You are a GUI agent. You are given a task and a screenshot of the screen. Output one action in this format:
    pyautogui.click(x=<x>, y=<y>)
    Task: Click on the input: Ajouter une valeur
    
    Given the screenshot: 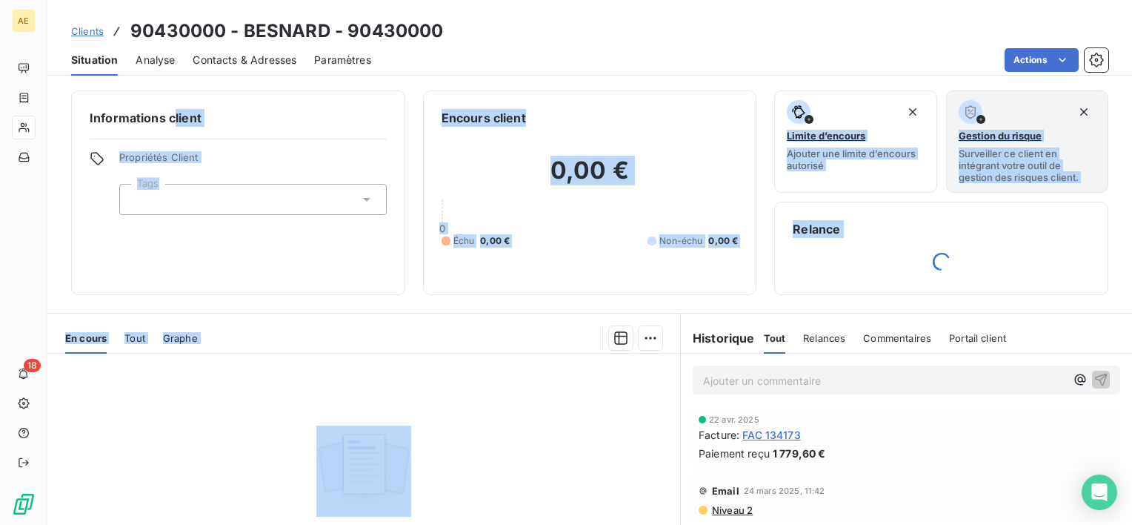 What is the action you would take?
    pyautogui.click(x=138, y=199)
    